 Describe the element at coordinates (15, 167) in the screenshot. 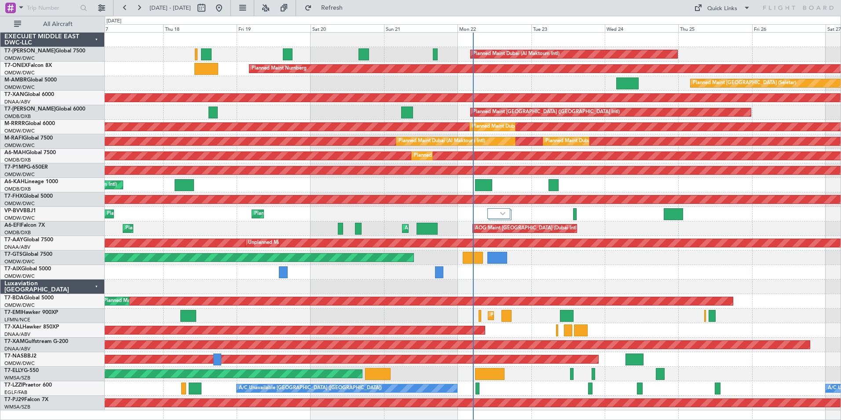

I see `span: T7-P1MP` at that location.